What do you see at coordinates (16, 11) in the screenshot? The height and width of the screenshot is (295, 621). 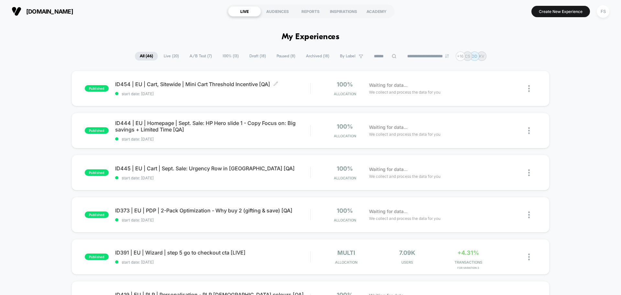 I see `img: Visually logo` at bounding box center [16, 11].